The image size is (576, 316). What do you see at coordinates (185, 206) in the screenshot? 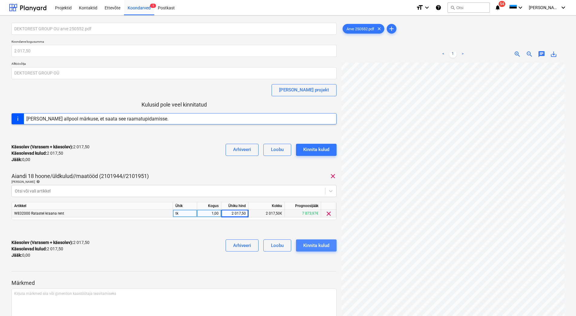
I see `div: Ühik` at bounding box center [185, 206].